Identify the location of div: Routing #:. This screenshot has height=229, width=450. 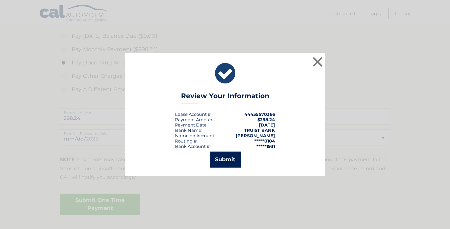
(186, 141).